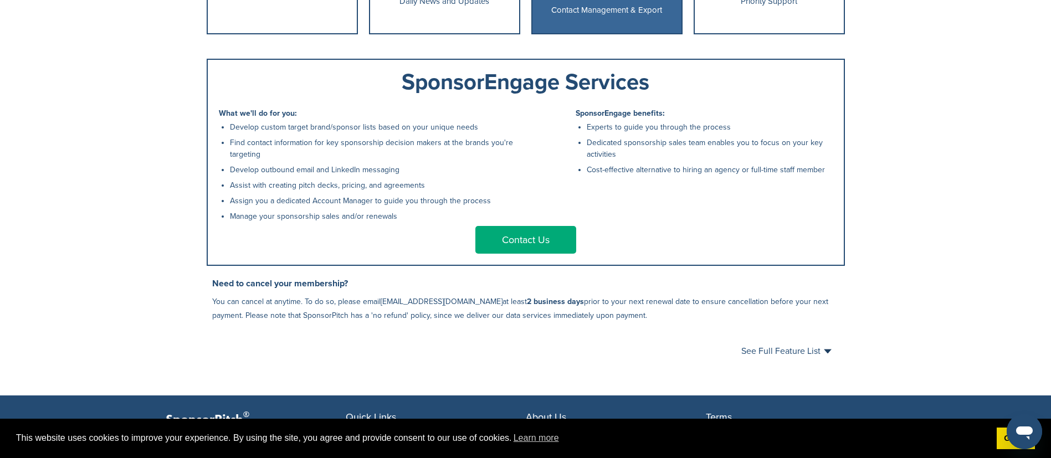 The height and width of the screenshot is (458, 1051). What do you see at coordinates (370, 417) in the screenshot?
I see `span: Quick Links` at bounding box center [370, 417].